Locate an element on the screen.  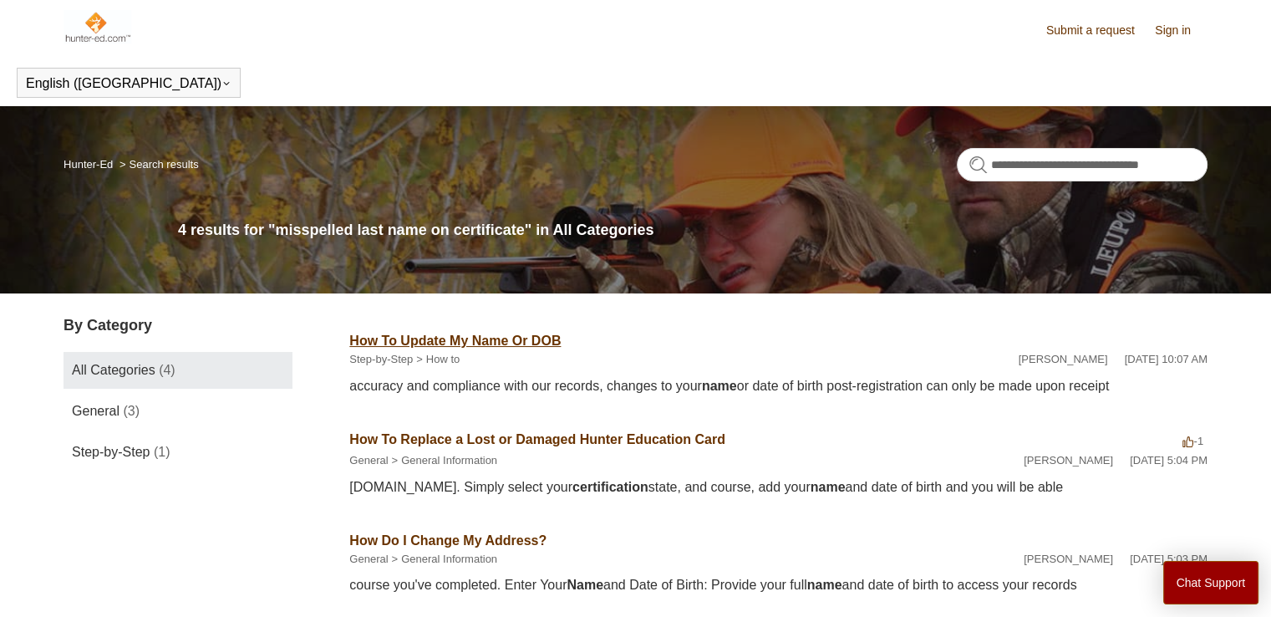
a: How To Replace a Lost or Damaged Hunter Education Card is located at coordinates (537, 439).